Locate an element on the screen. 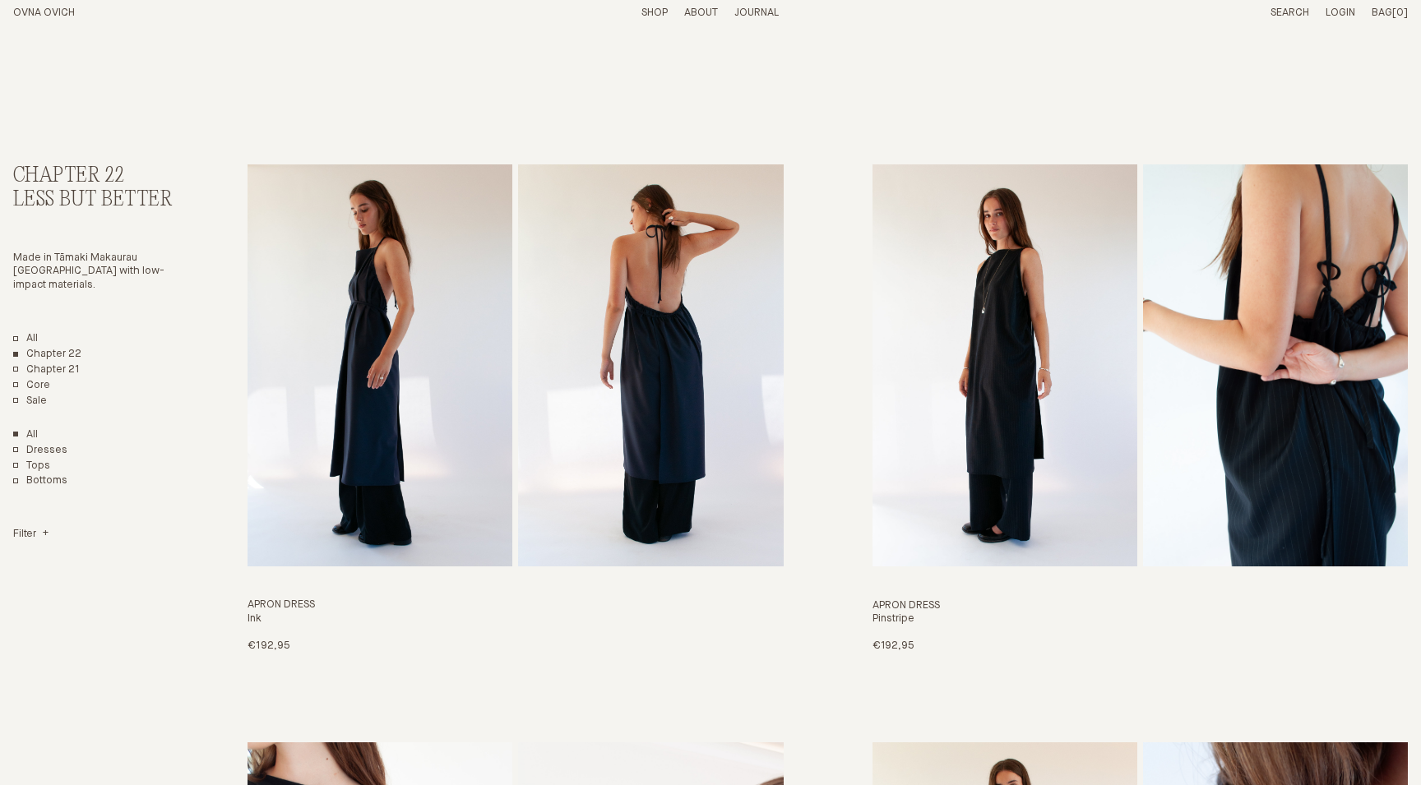 The height and width of the screenshot is (785, 1421). h3: Less But Better is located at coordinates (95, 200).